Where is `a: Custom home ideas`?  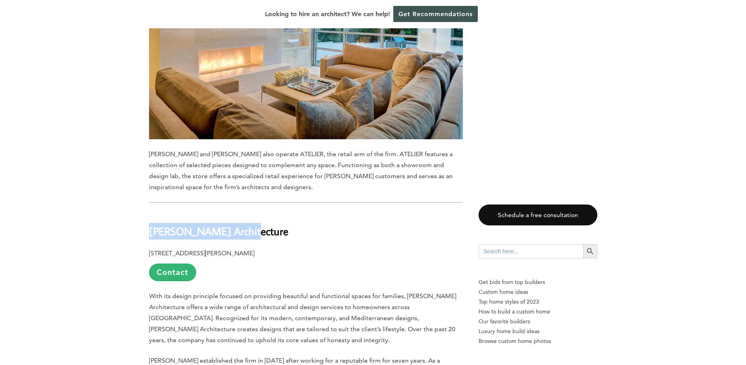
a: Custom home ideas is located at coordinates (538, 292).